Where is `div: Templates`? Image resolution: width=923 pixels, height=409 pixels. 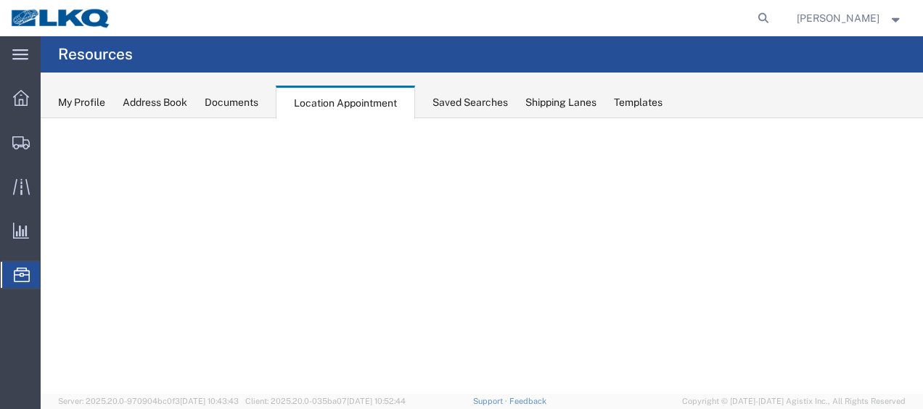
div: Templates is located at coordinates (638, 102).